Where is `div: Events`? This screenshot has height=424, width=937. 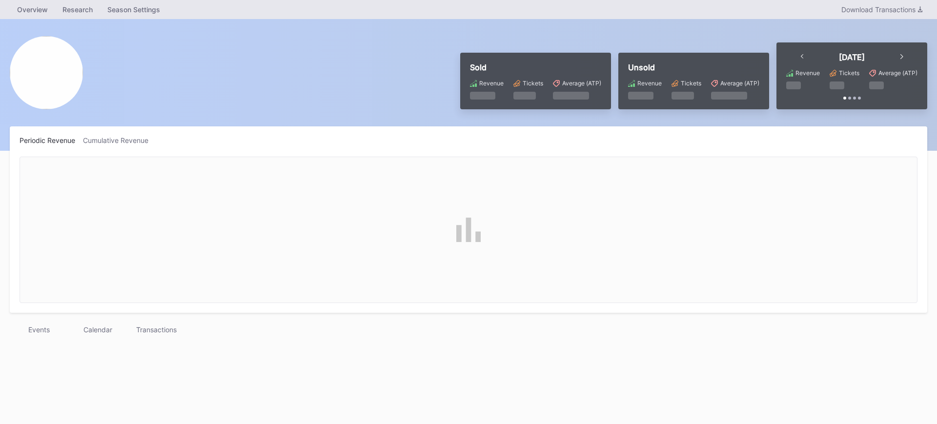
div: Events is located at coordinates (39, 329).